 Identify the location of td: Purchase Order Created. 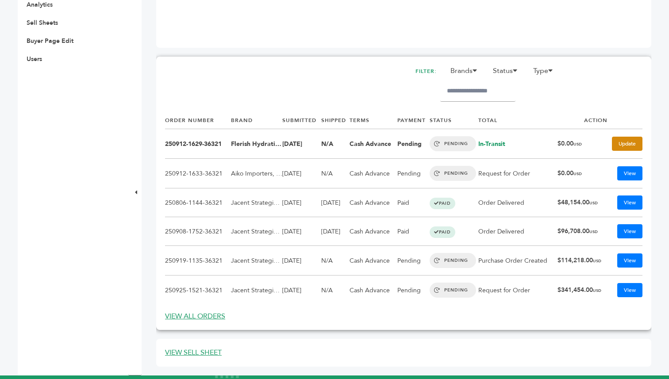
(517, 260).